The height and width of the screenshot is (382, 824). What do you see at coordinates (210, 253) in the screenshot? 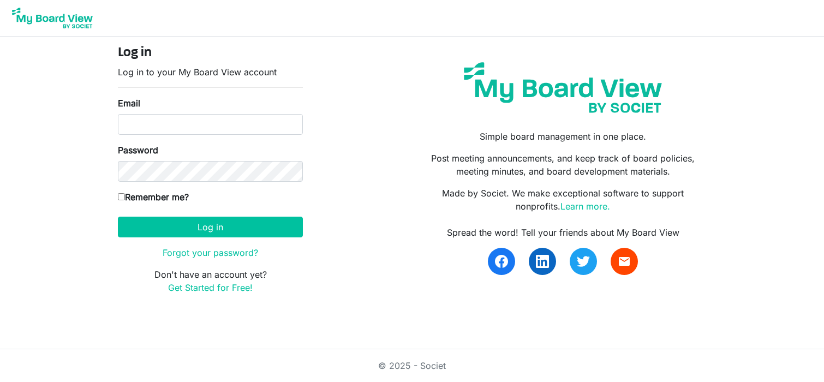
I see `a: Forgot your password?` at bounding box center [210, 253].